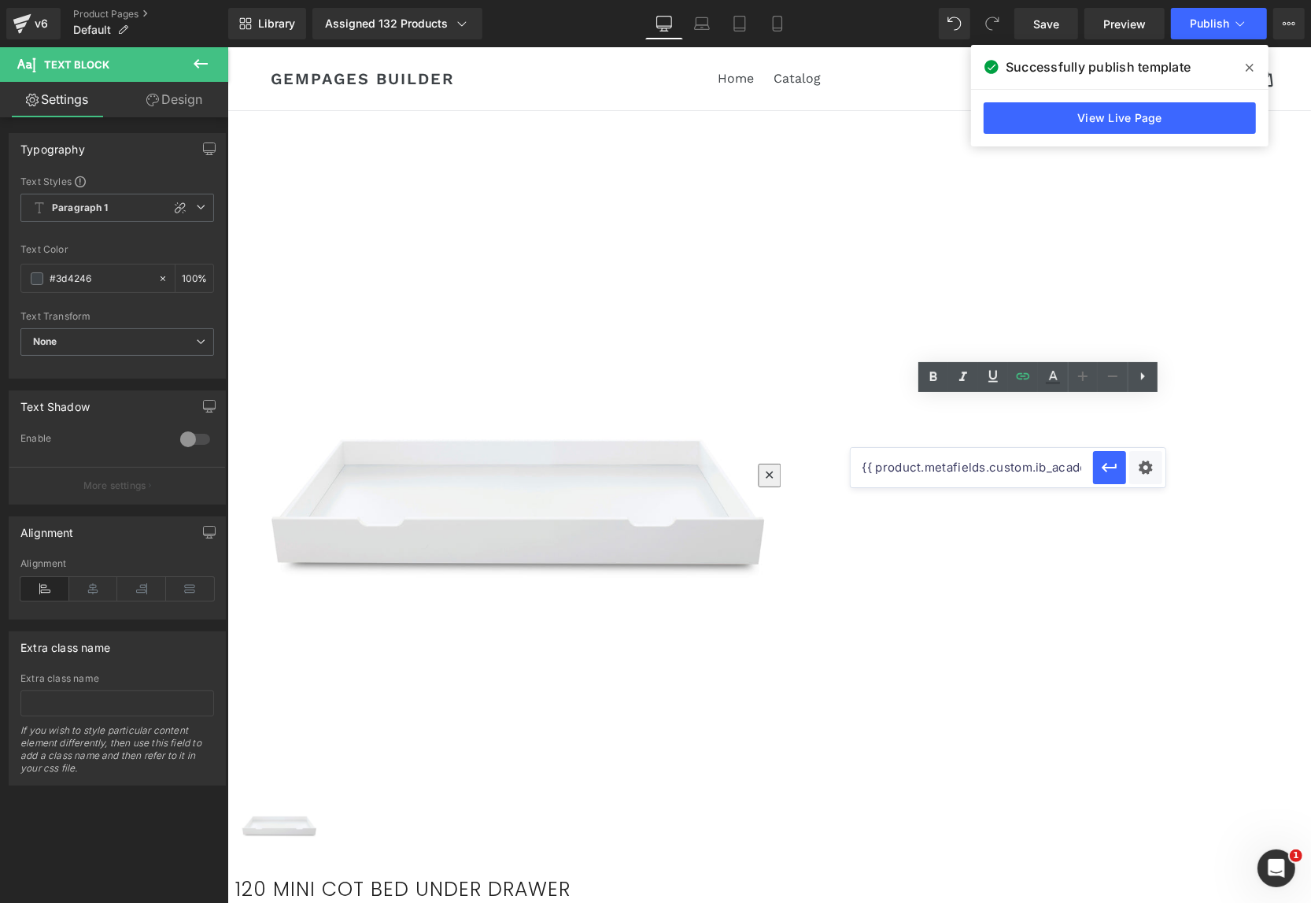 Image resolution: width=1311 pixels, height=903 pixels. I want to click on a: Desktop, so click(664, 24).